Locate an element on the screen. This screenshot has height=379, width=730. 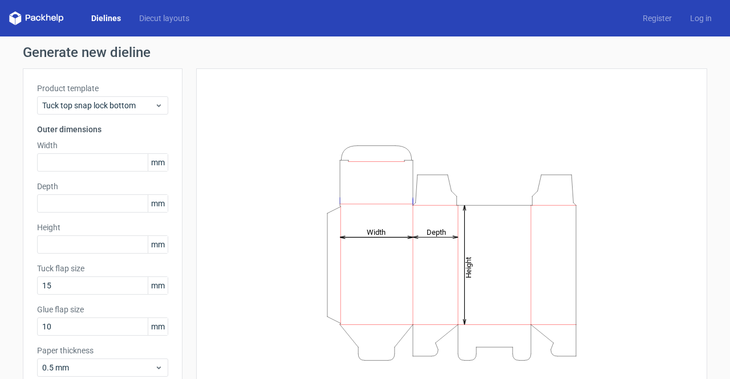
tspan: Depth is located at coordinates (436, 232).